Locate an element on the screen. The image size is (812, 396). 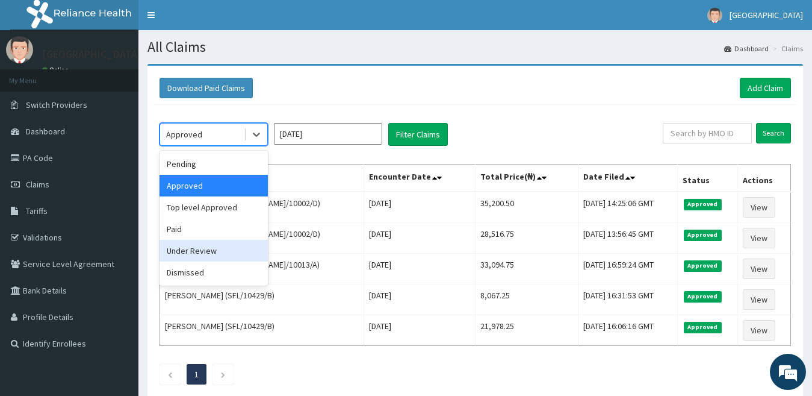
li: Claims is located at coordinates (787, 48).